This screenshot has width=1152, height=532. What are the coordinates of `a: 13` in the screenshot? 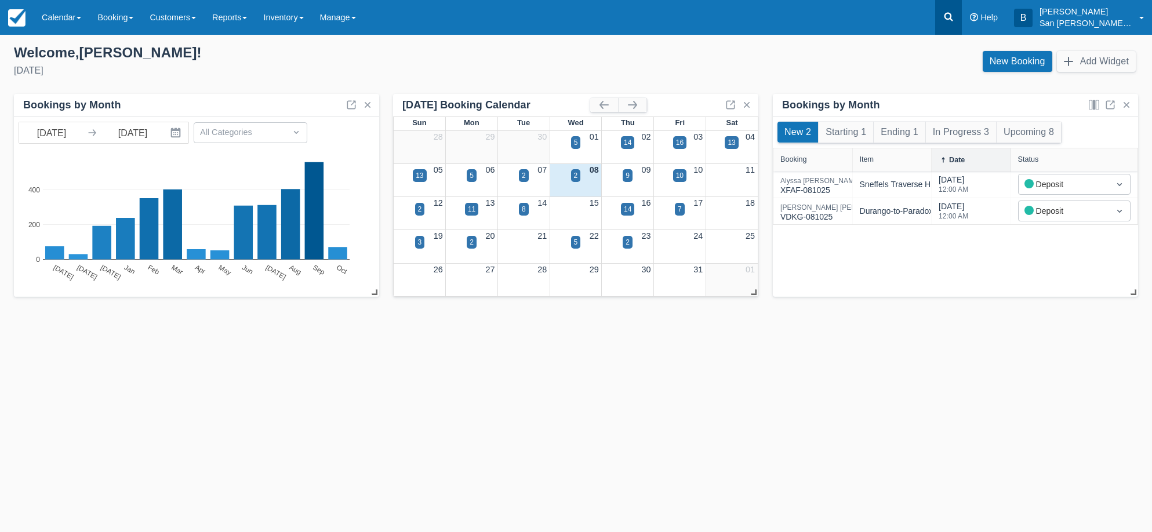 It's located at (490, 203).